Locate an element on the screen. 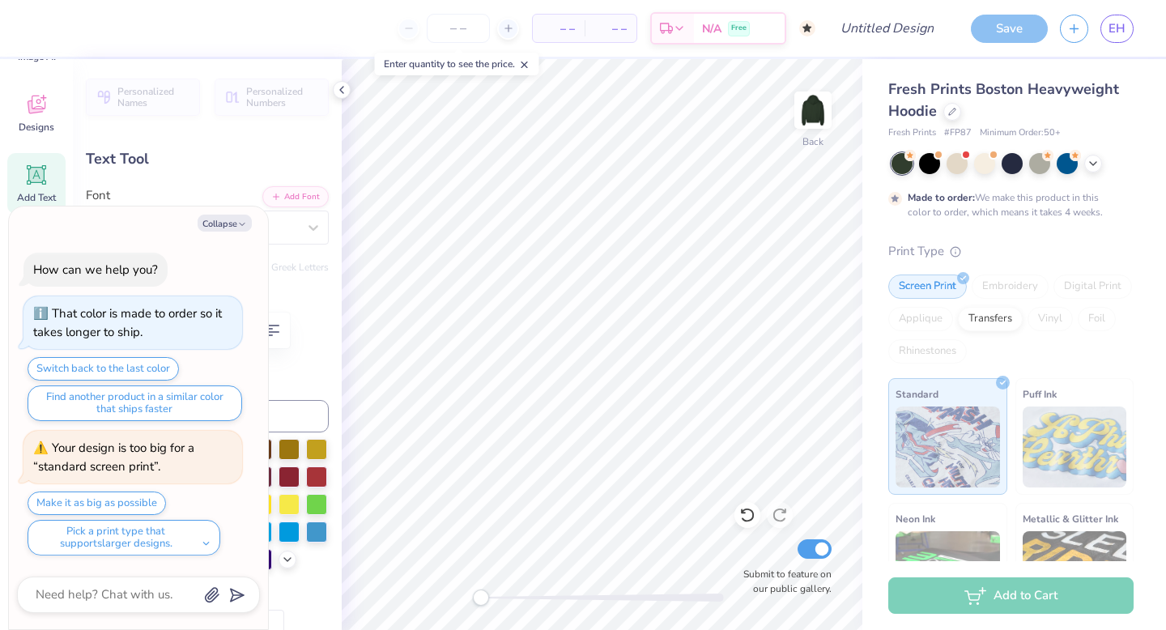 Image resolution: width=1166 pixels, height=630 pixels. span: Personalized Names is located at coordinates (154, 97).